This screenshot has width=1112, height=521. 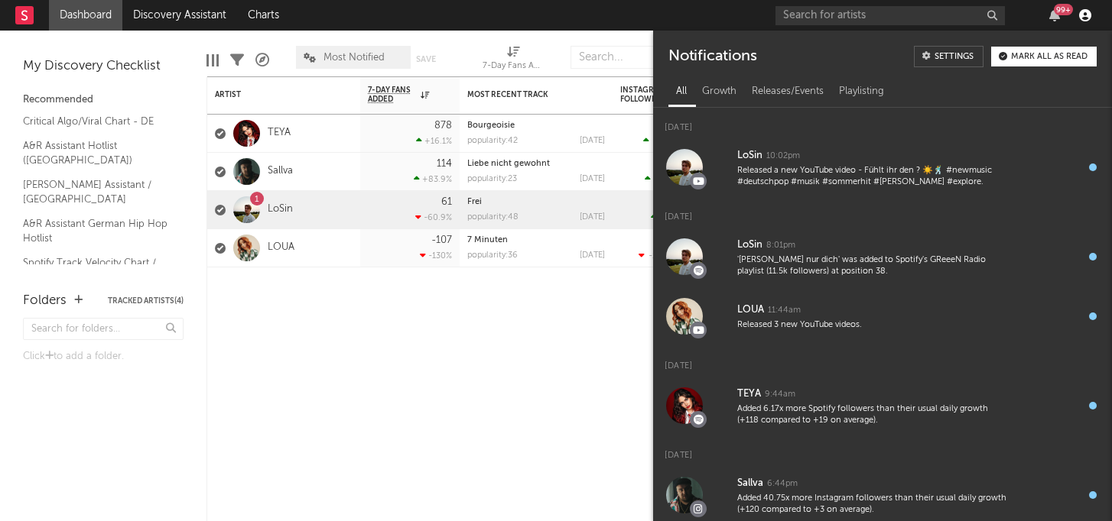 What do you see at coordinates (426, 59) in the screenshot?
I see `button: Save` at bounding box center [426, 59].